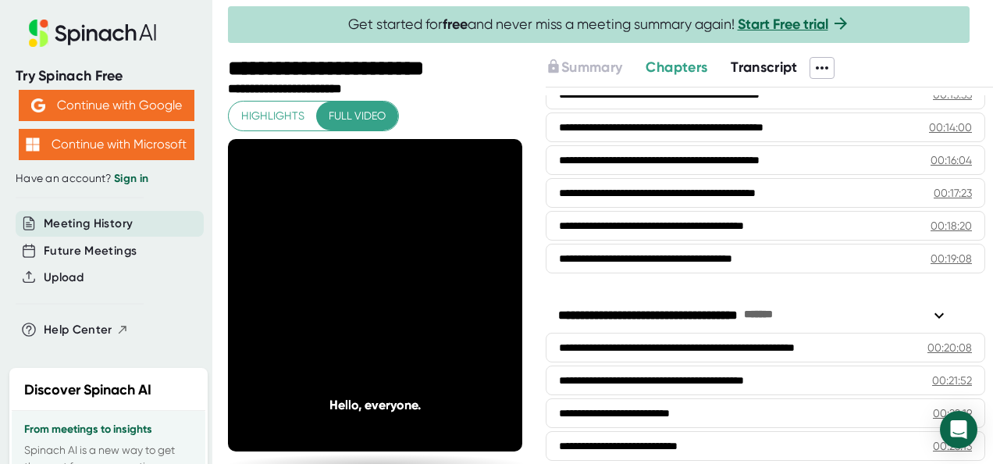  What do you see at coordinates (764, 67) in the screenshot?
I see `button: Transcript` at bounding box center [764, 67].